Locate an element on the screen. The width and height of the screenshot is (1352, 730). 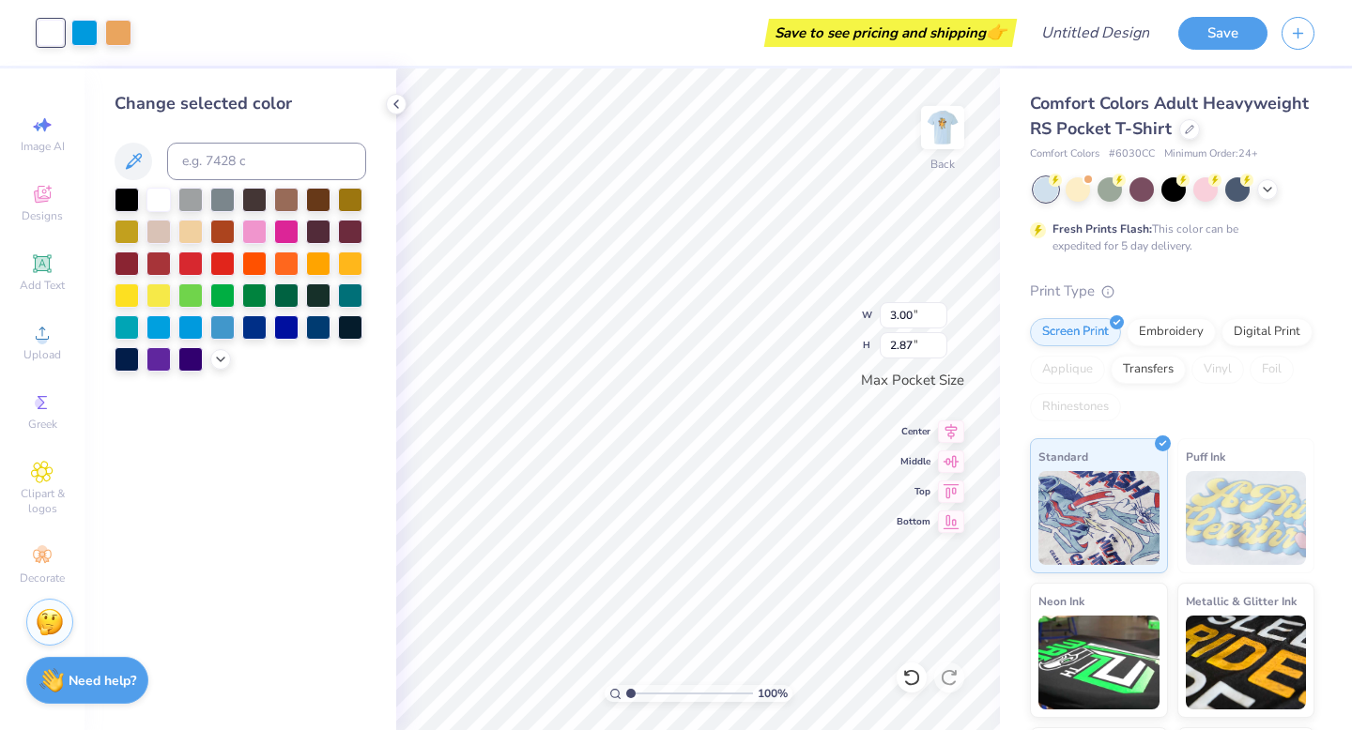
span: Add Text is located at coordinates (42, 285).